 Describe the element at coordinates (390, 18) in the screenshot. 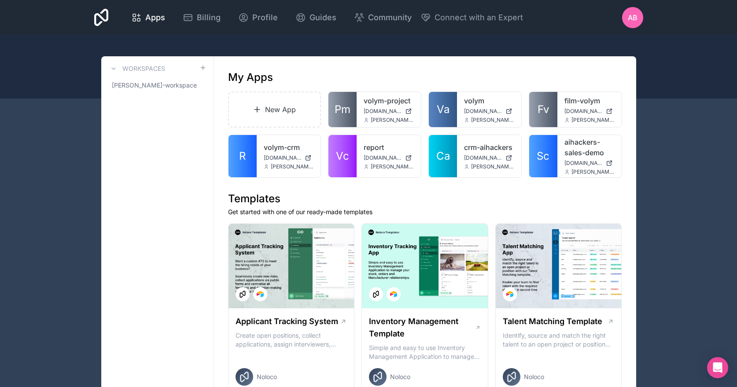

I see `span: Community` at that location.